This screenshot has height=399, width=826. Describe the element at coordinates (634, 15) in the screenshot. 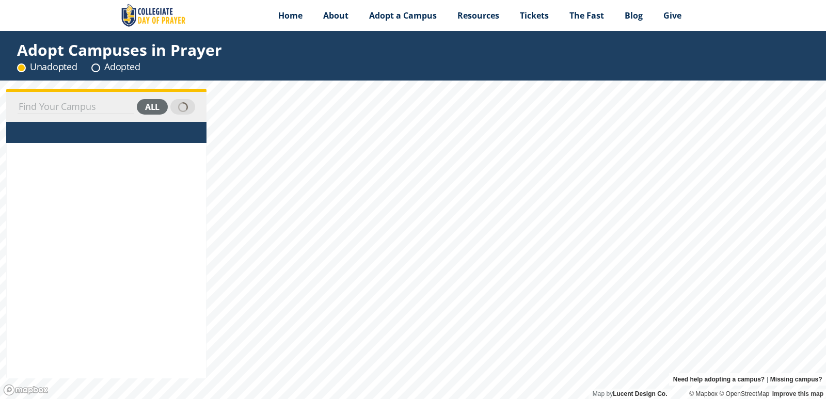

I see `a: Blog` at that location.